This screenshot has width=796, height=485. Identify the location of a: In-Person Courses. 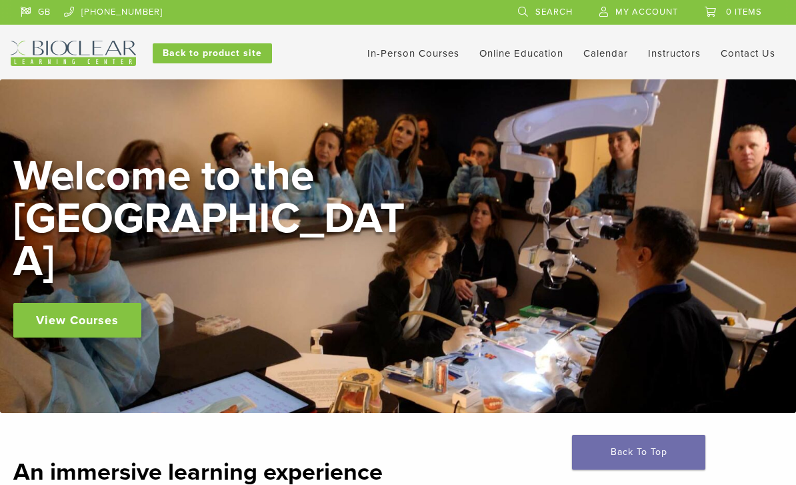
(414, 53).